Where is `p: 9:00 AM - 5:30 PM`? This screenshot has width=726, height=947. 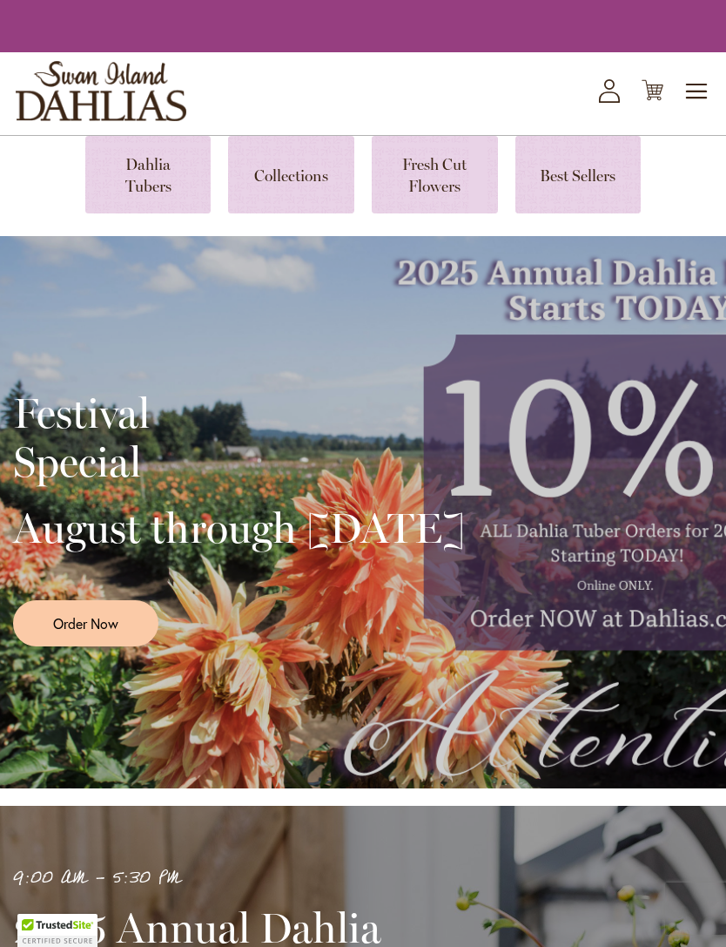
p: 9:00 AM - 5:30 PM is located at coordinates (253, 878).